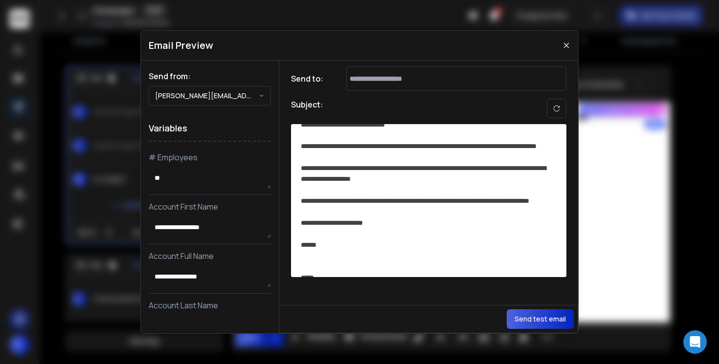 The width and height of the screenshot is (719, 364). What do you see at coordinates (181, 45) in the screenshot?
I see `h1: Email Preview` at bounding box center [181, 45].